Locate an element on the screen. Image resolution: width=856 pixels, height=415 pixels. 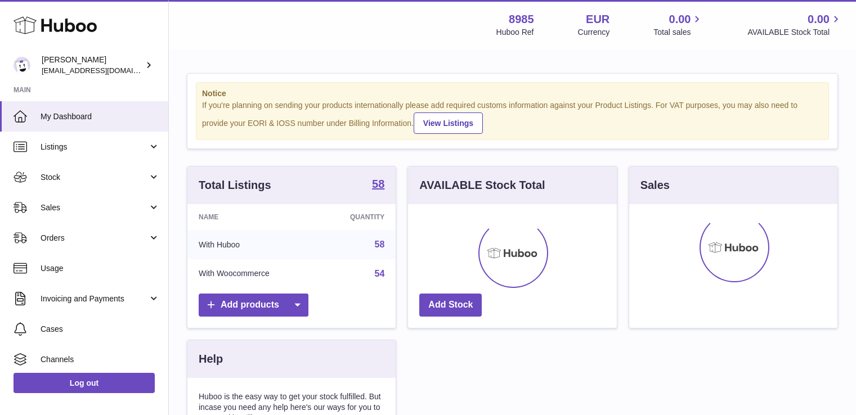
div: If you're planning on sending your products internationally please add required customs informati... is located at coordinates (512, 117).